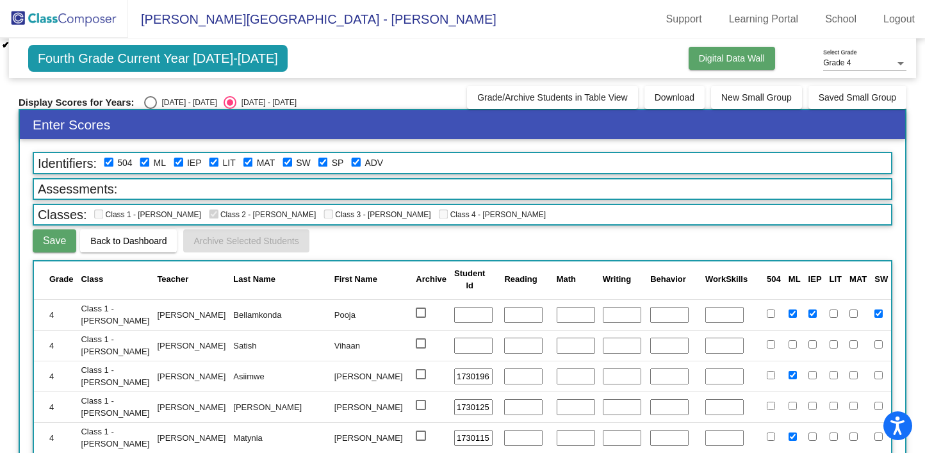  Describe the element at coordinates (279, 345) in the screenshot. I see `td: Satish` at that location.